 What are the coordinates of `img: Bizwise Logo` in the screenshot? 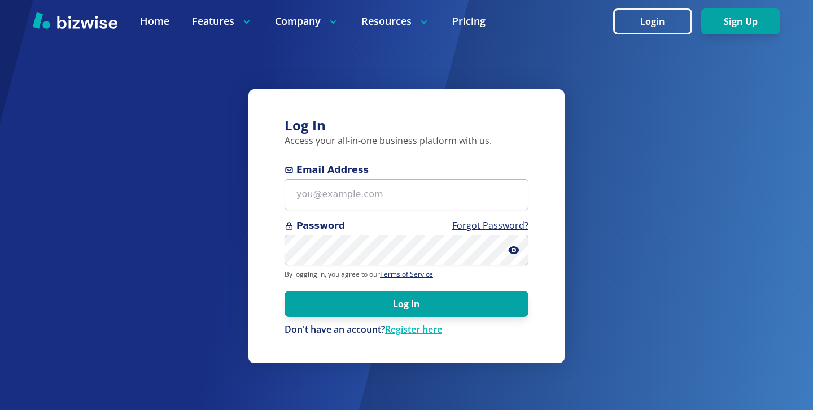 It's located at (75, 20).